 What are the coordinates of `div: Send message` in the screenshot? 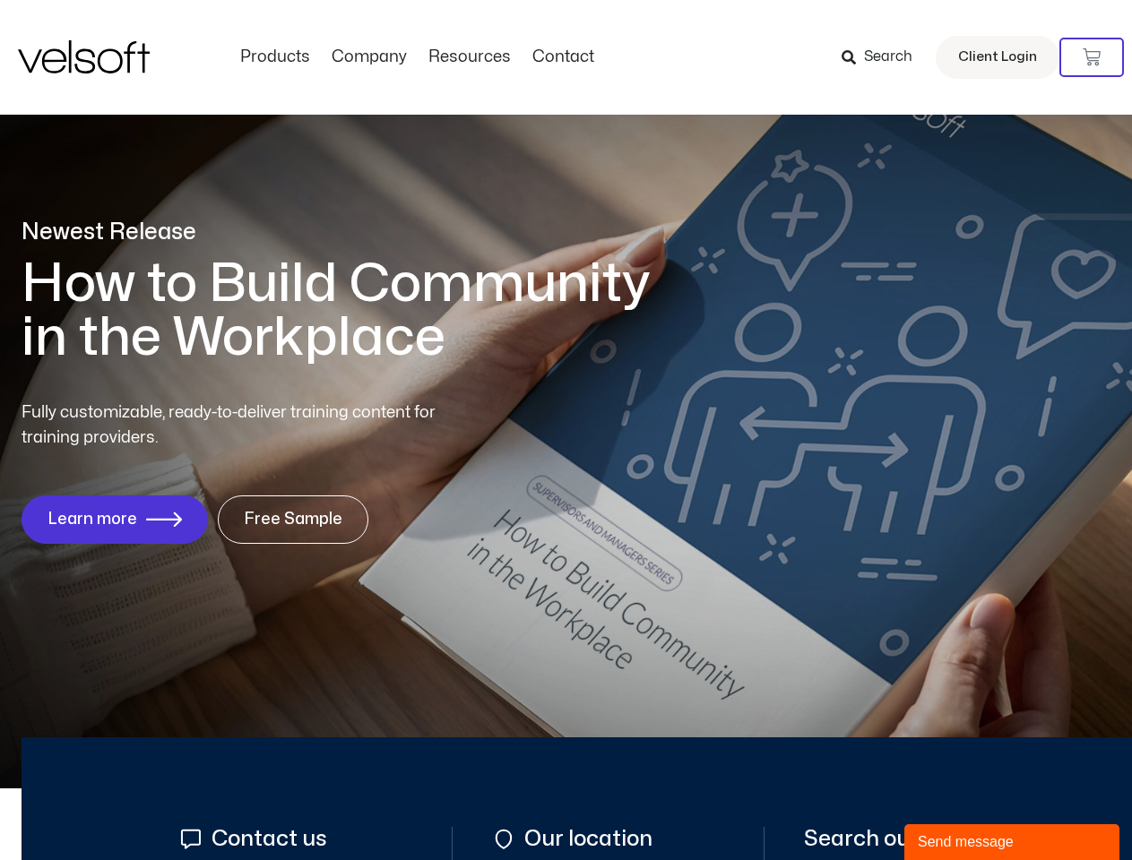 It's located at (108, 22).